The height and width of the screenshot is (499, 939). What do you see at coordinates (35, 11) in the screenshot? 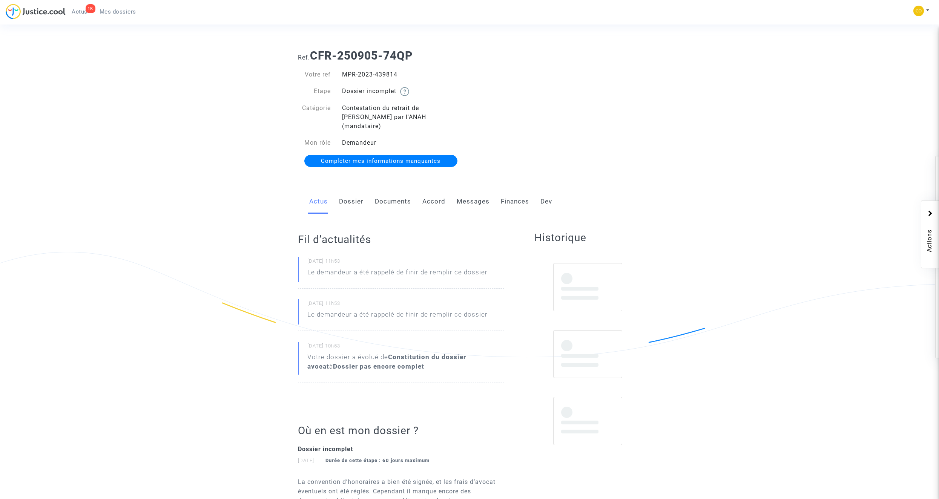
I see `img: jc-logo.svg` at bounding box center [35, 11].